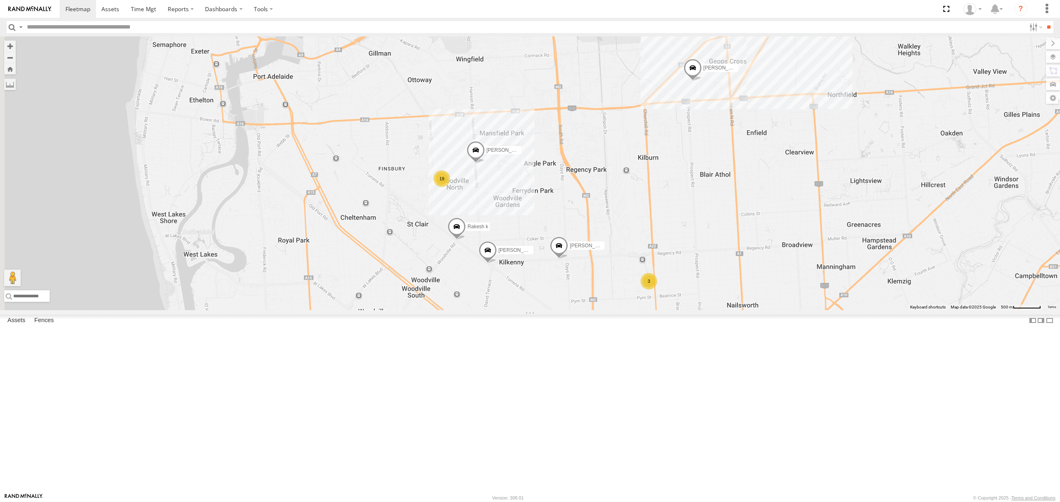 Image resolution: width=1060 pixels, height=502 pixels. What do you see at coordinates (973, 307) in the screenshot?
I see `span: Map data ©2025 Google` at bounding box center [973, 307].